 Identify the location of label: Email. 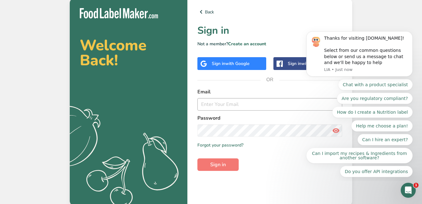
(269, 92).